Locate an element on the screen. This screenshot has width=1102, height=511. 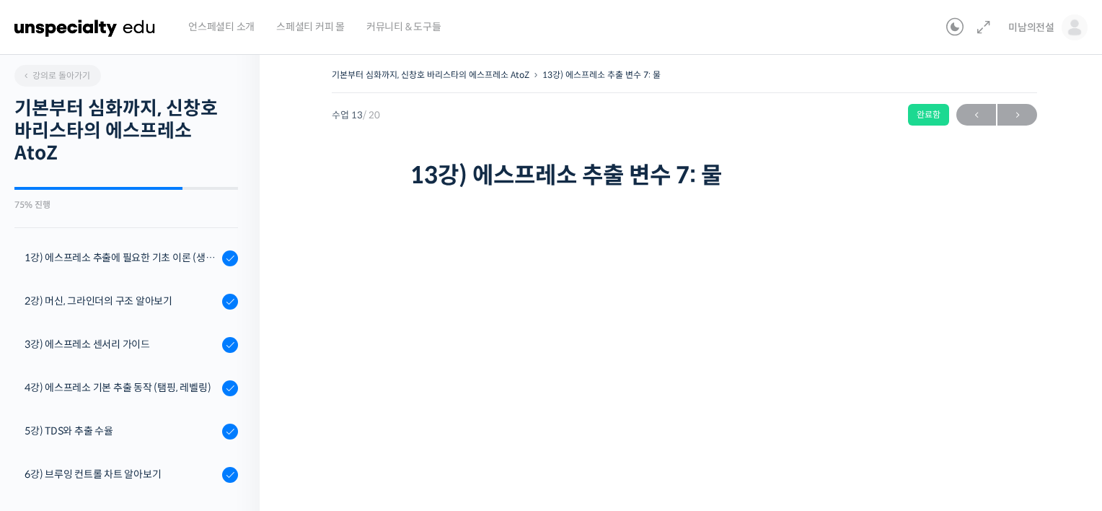
h1: 13강) 에스프레소 추출 변수 7: 물 is located at coordinates (684, 175).